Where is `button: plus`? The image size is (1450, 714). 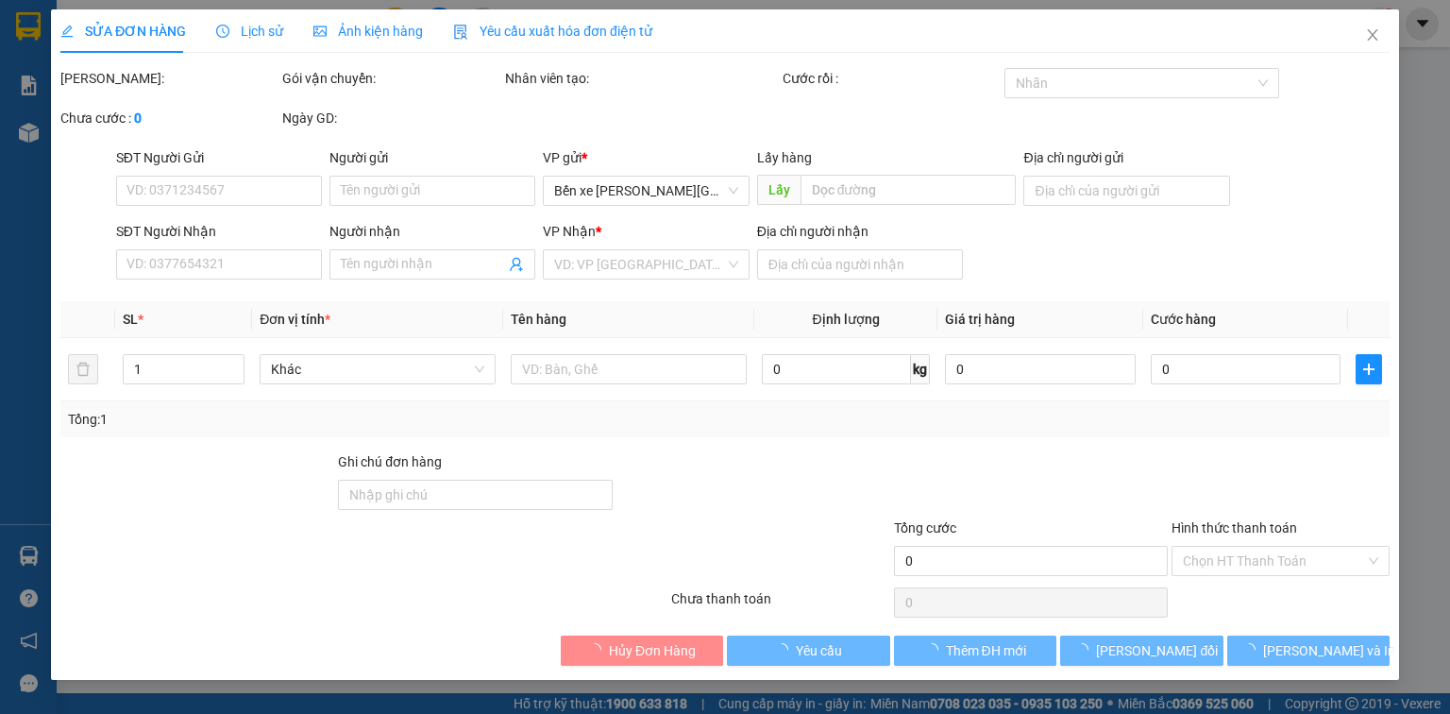 button: plus is located at coordinates (1369, 369).